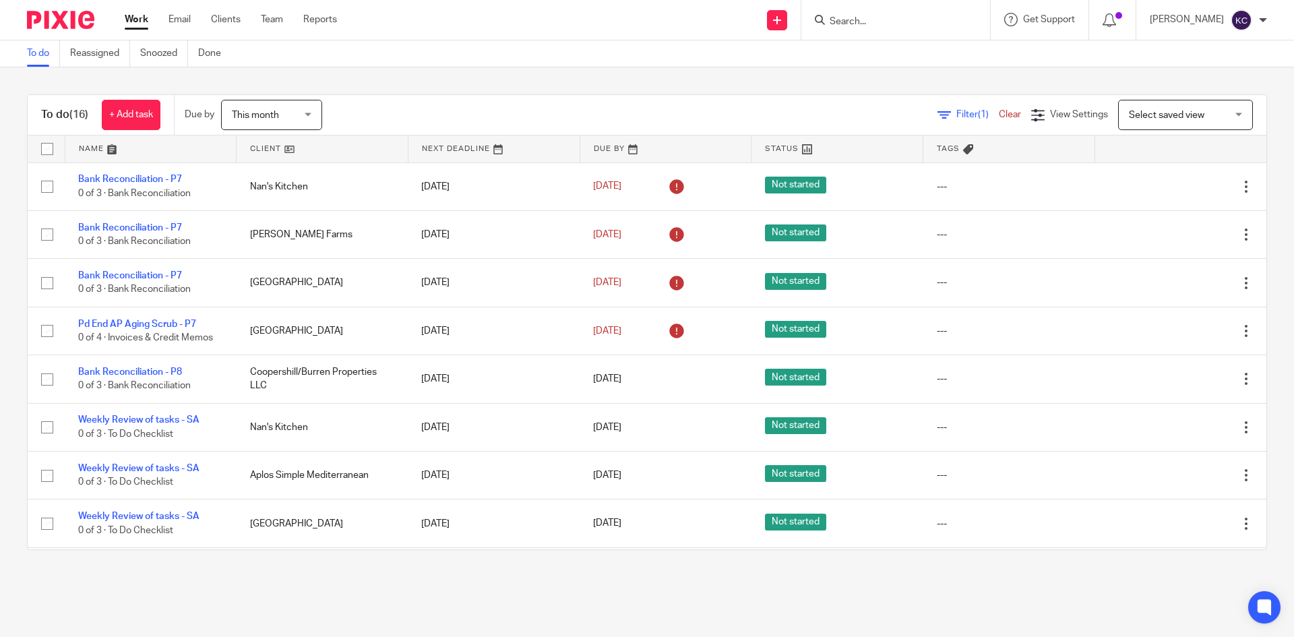 The width and height of the screenshot is (1294, 637). Describe the element at coordinates (272, 20) in the screenshot. I see `a: Team` at that location.